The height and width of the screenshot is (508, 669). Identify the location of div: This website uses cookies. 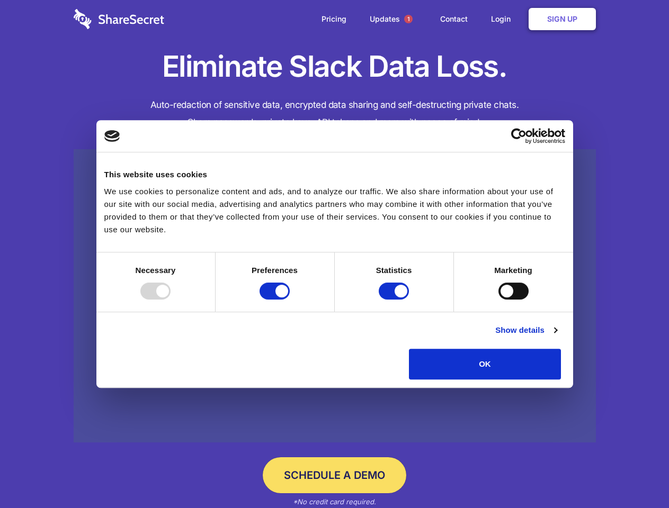
(335, 175).